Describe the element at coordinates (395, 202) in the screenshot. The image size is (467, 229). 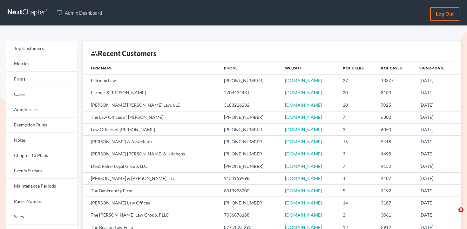
I see `td: 3187` at that location.